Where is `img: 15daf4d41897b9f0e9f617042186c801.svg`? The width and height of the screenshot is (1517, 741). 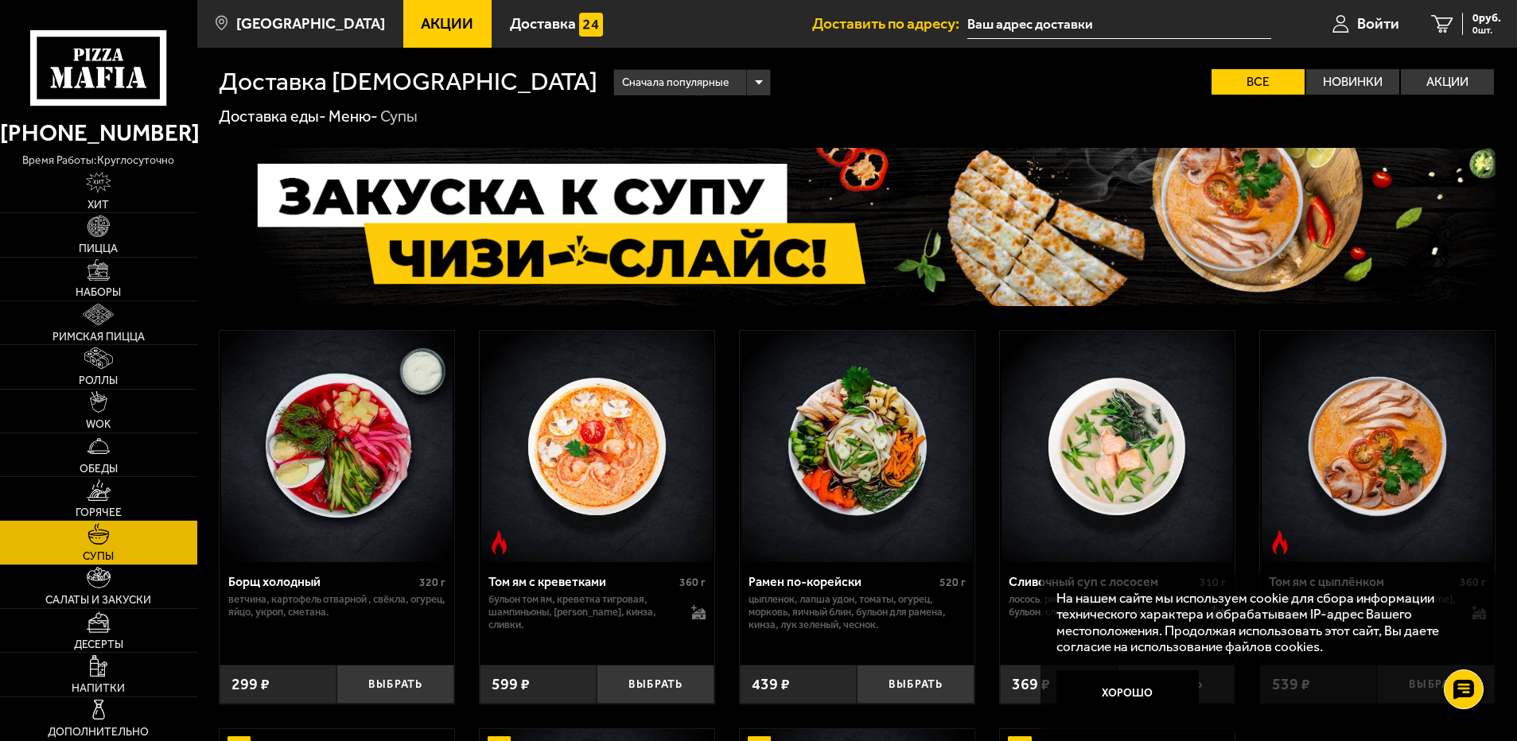 img: 15daf4d41897b9f0e9f617042186c801.svg is located at coordinates (591, 25).